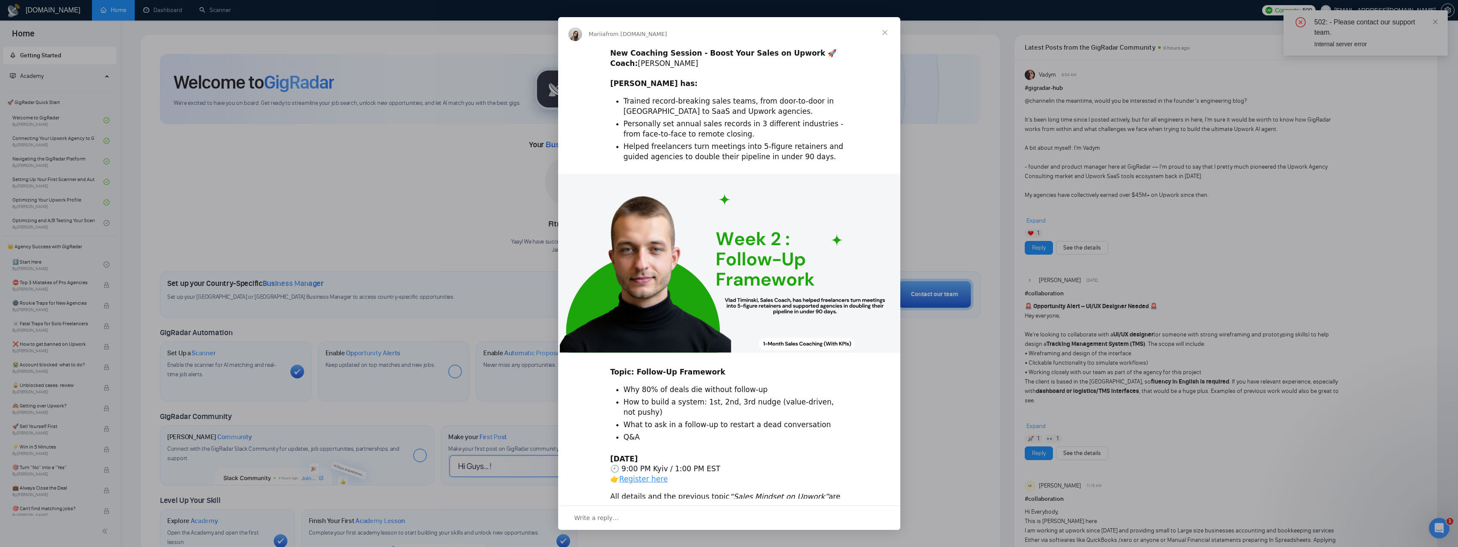 The height and width of the screenshot is (547, 1458). What do you see at coordinates (729, 517) in the screenshot?
I see `div: Open conversation and reply` at bounding box center [729, 517].